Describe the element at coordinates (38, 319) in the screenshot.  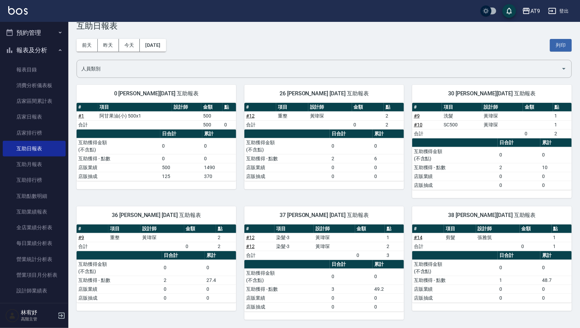
I see `p: 高階主管` at that location.